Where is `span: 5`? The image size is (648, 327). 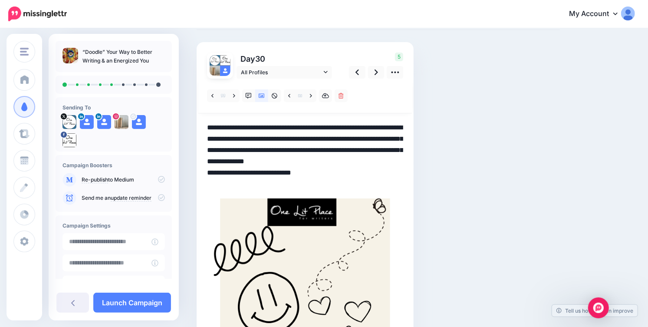 span: 5 is located at coordinates (399, 57).